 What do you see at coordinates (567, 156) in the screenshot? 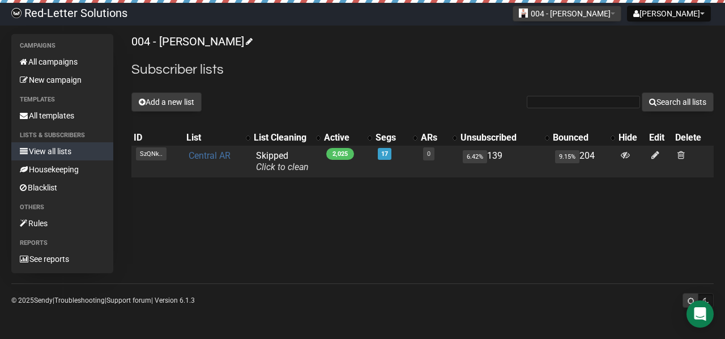
I see `span: 9.15%` at bounding box center [567, 156].